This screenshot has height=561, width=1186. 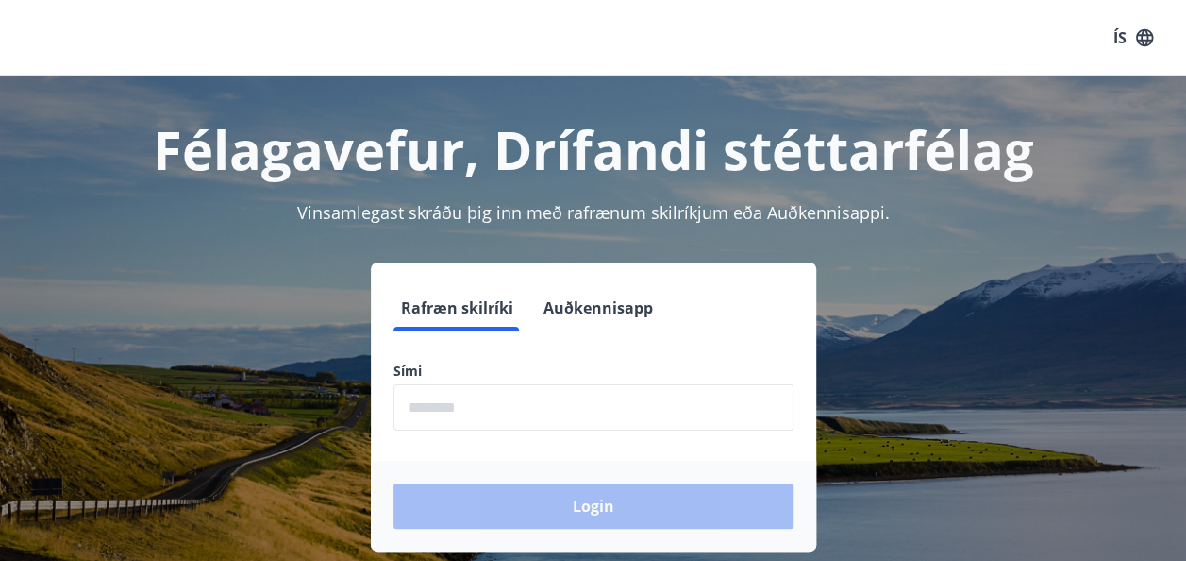 What do you see at coordinates (593, 149) in the screenshot?
I see `h1: Félagavefur, Drífandi stéttarfélag` at bounding box center [593, 149].